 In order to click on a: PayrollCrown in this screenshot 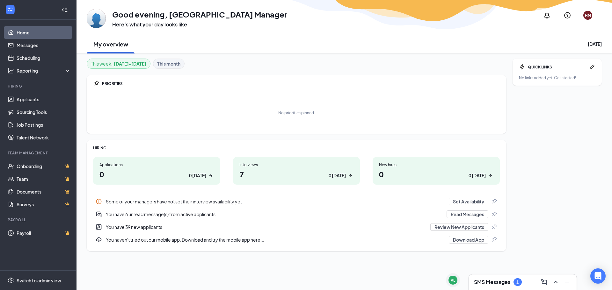, I will do `click(44, 233)`.